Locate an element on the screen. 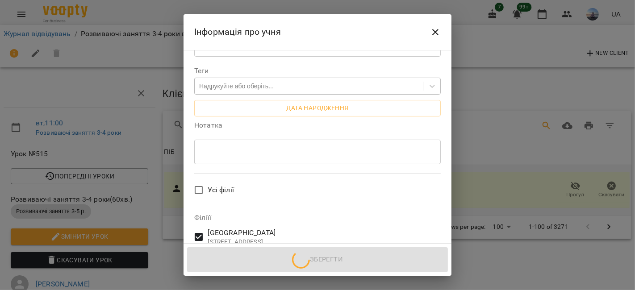  label: Філіїї is located at coordinates (318, 218).